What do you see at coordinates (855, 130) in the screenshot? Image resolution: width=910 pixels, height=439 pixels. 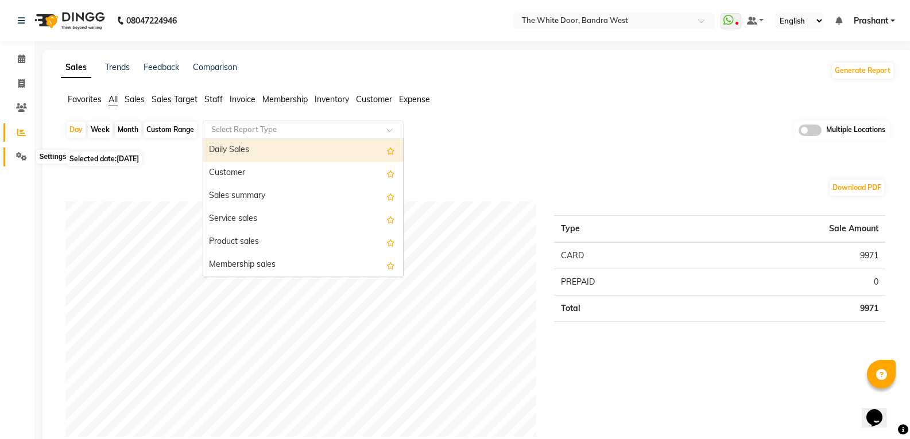 I see `span: Multiple Locations` at bounding box center [855, 130].